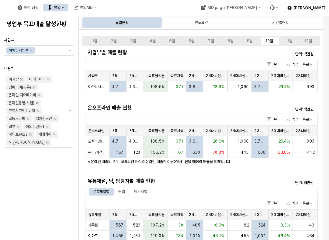  What do you see at coordinates (85, 8) in the screenshot?
I see `button: 영업MD` at bounding box center [85, 8].